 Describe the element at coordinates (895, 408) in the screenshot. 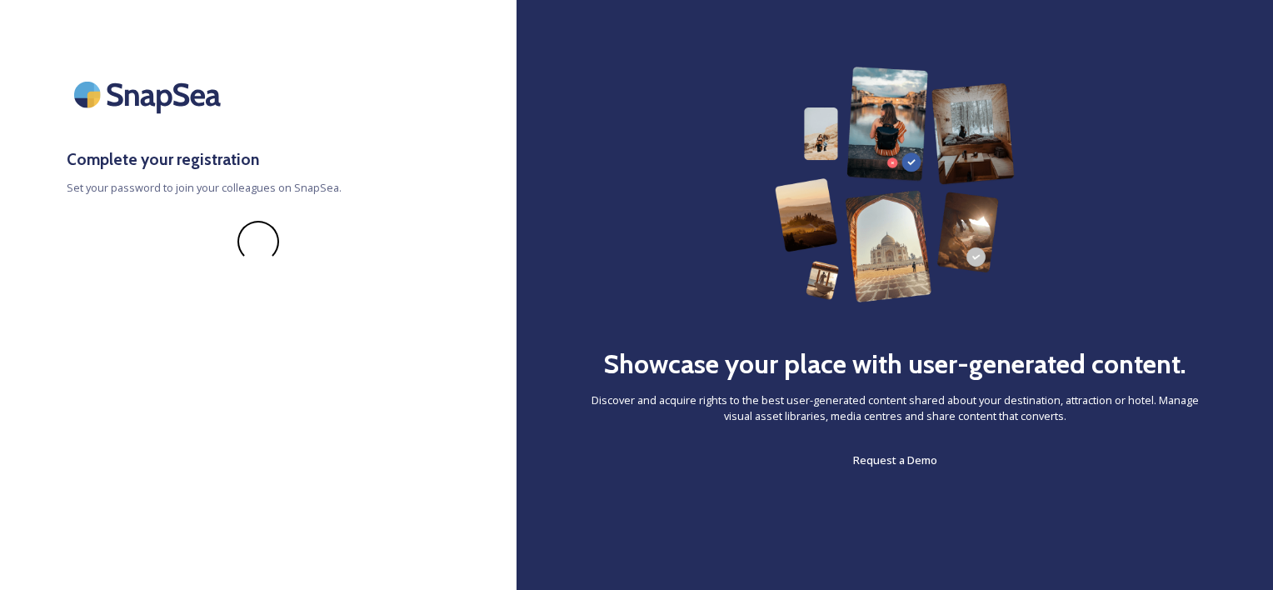

I see `span: Discover and acquire rights to the best user-generated content shared about your destination, att...` at that location.